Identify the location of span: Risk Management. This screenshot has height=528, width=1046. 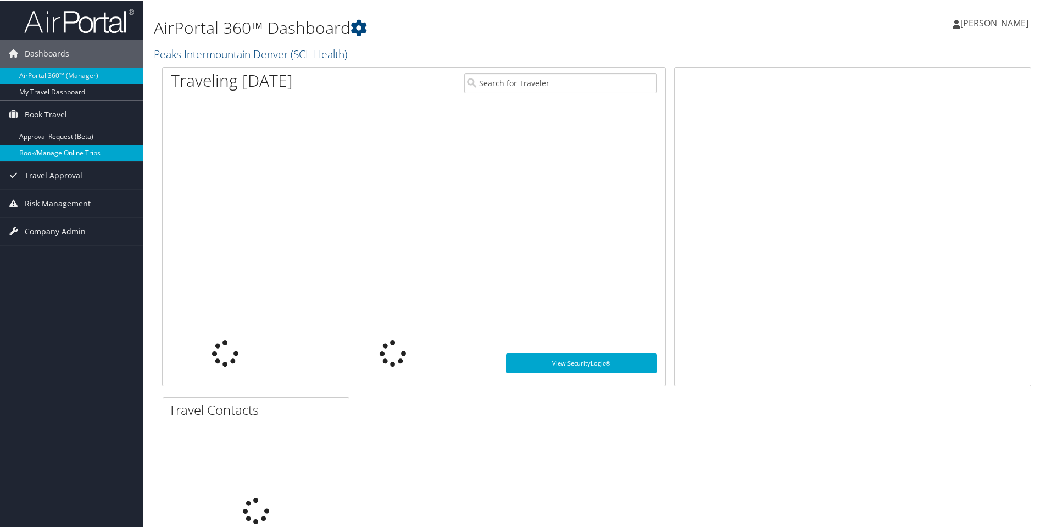
(58, 203).